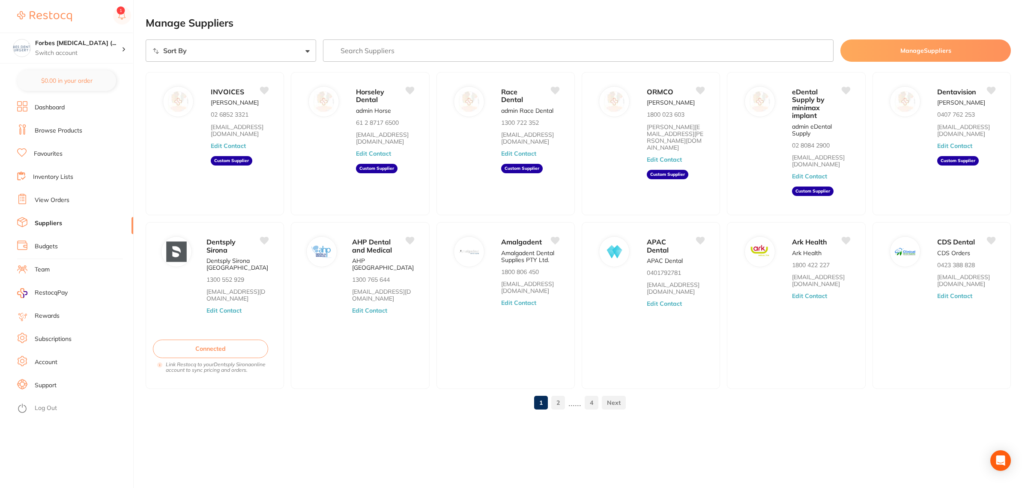 The width and height of the screenshot is (1028, 488). What do you see at coordinates (809, 103) in the screenshot?
I see `span: eDental Supply by minimax implant` at bounding box center [809, 103].